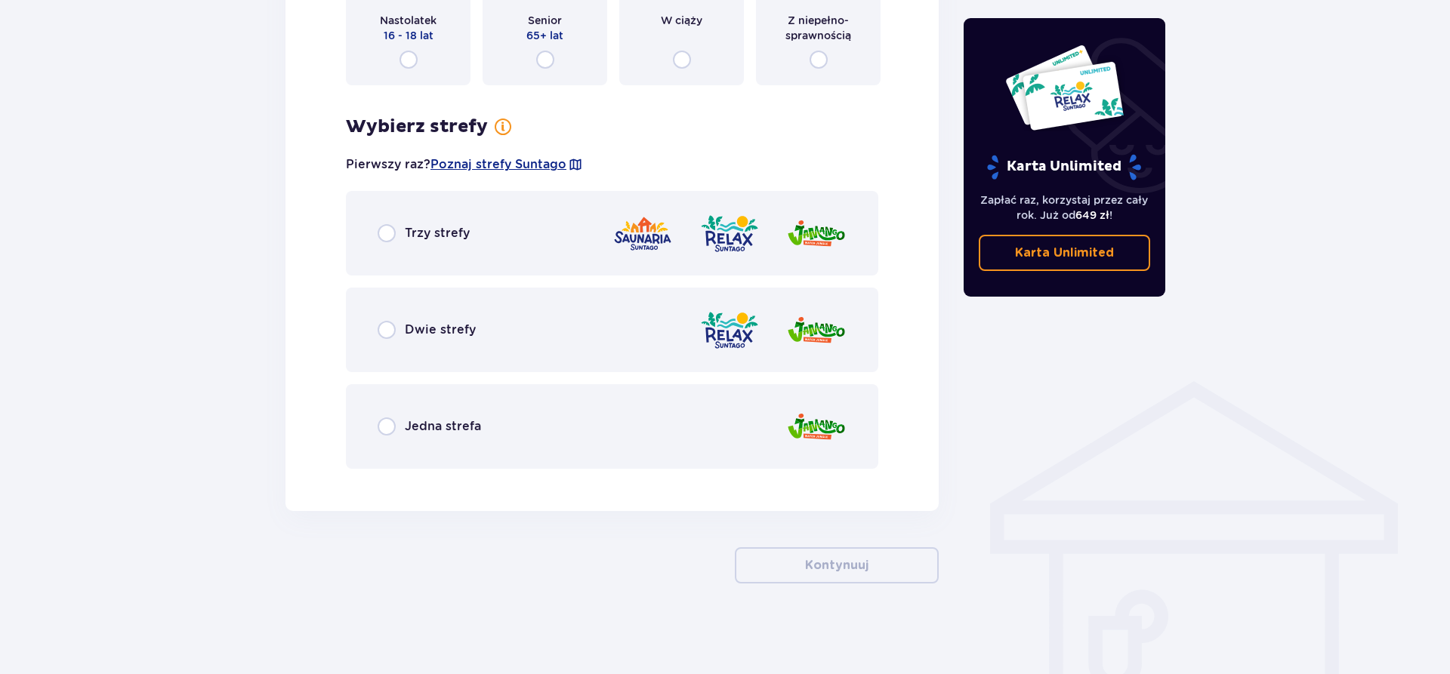 The width and height of the screenshot is (1450, 674). What do you see at coordinates (440, 330) in the screenshot?
I see `span: Dwie strefy` at bounding box center [440, 330].